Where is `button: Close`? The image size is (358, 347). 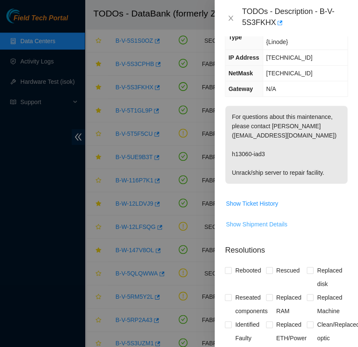 button: Close is located at coordinates (230, 18).